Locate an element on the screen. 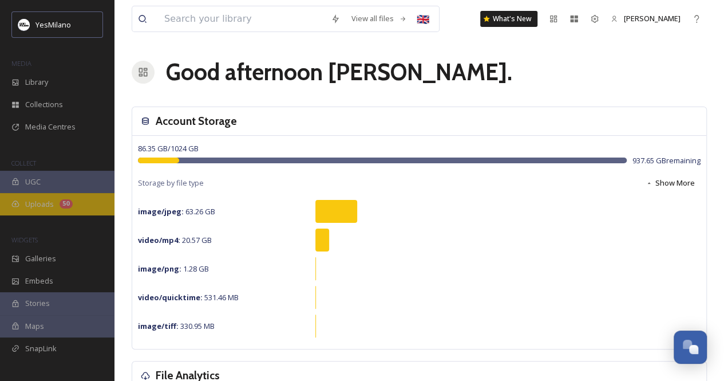 The image size is (724, 381). span: Uploads is located at coordinates (39, 204).